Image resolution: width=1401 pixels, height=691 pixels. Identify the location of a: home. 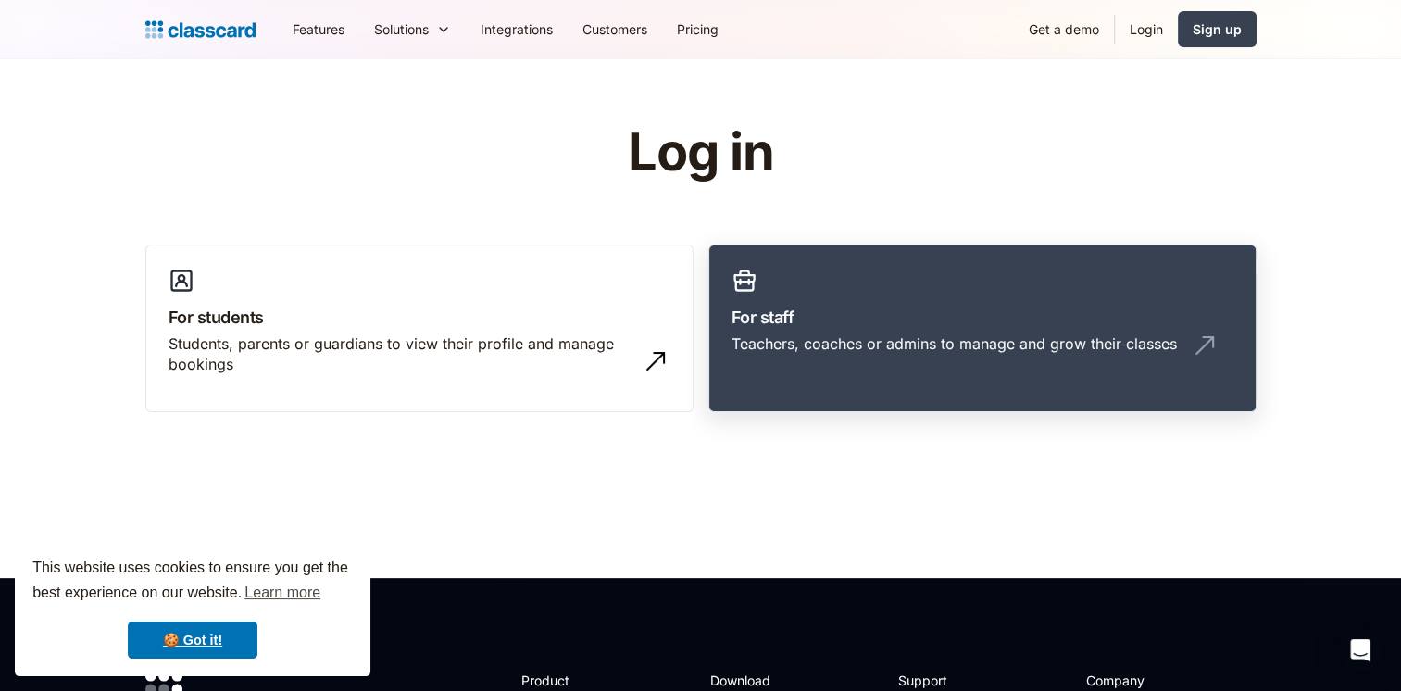
(200, 30).